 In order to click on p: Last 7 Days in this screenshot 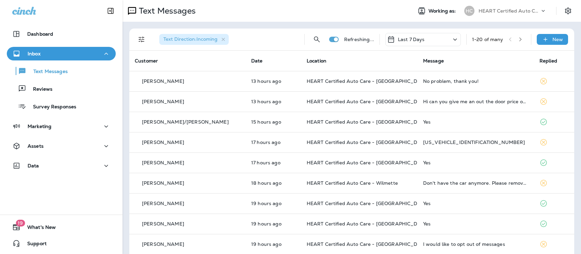, I will do `click(411, 39)`.